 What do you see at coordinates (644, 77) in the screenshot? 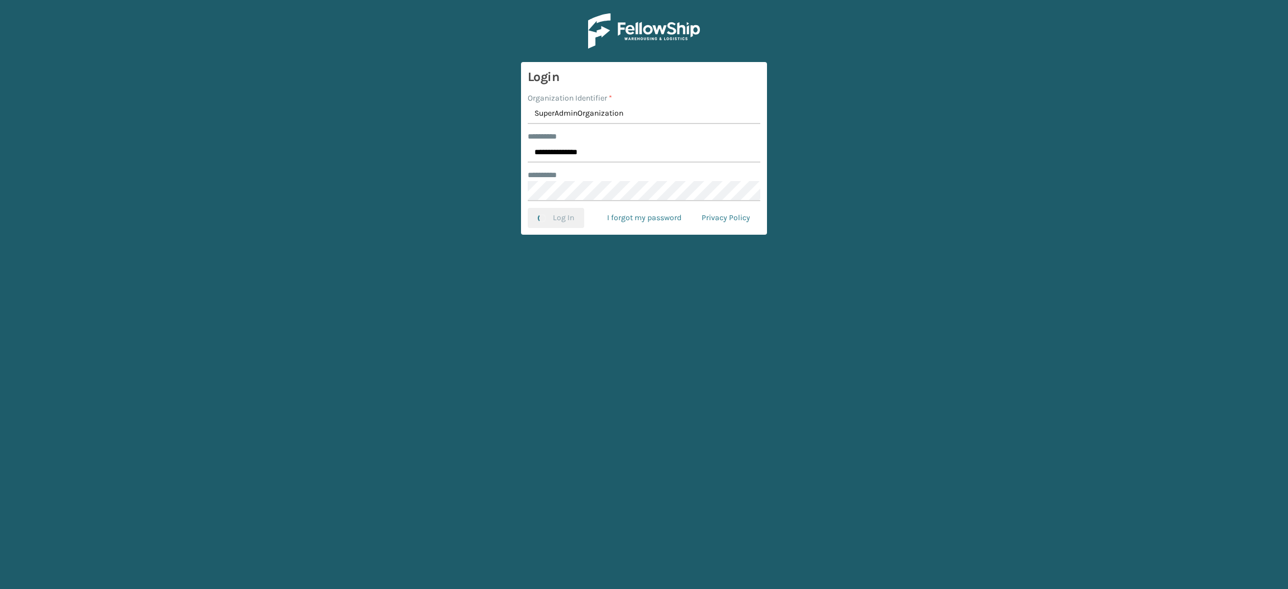
I see `h3: Login` at bounding box center [644, 77].